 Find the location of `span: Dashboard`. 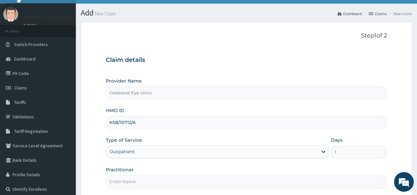

span: Dashboard is located at coordinates (25, 59).